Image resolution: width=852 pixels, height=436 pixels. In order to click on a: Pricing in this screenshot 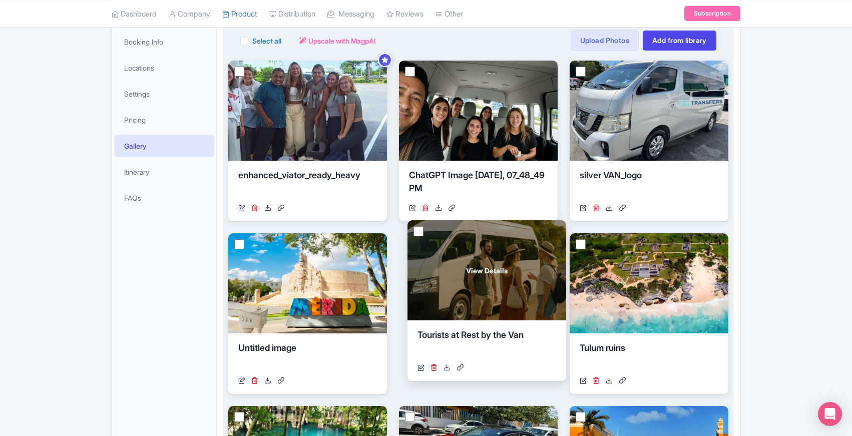, I will do `click(164, 120)`.